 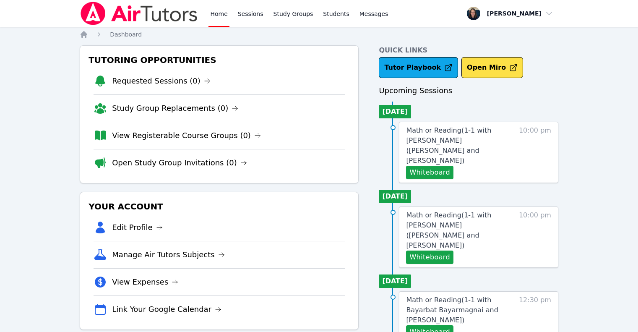 What do you see at coordinates (219, 206) in the screenshot?
I see `h3: Your Account` at bounding box center [219, 206].